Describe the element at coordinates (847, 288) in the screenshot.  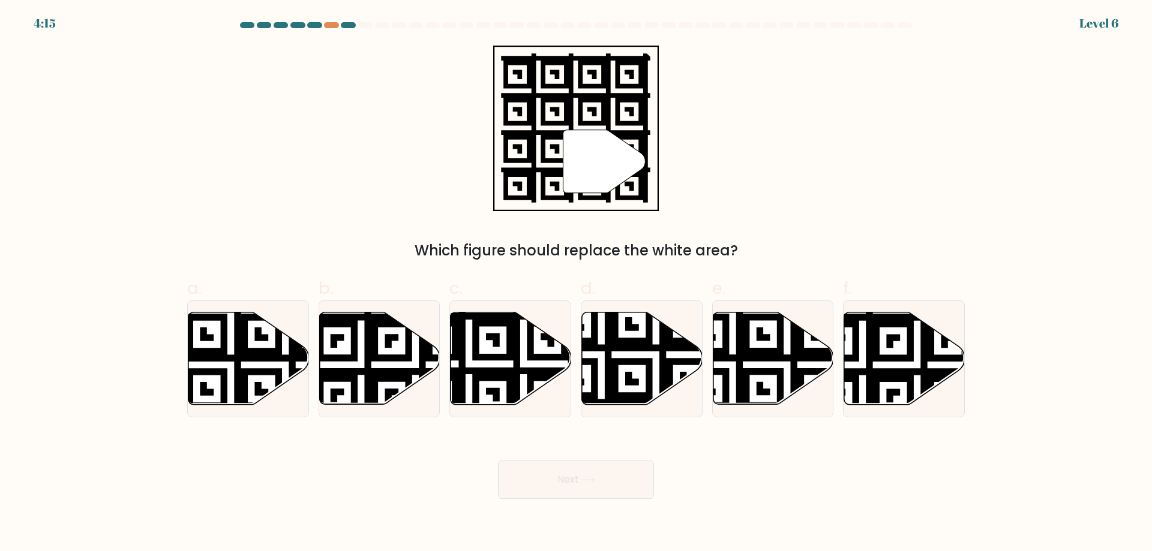
I see `span: f.` at that location.